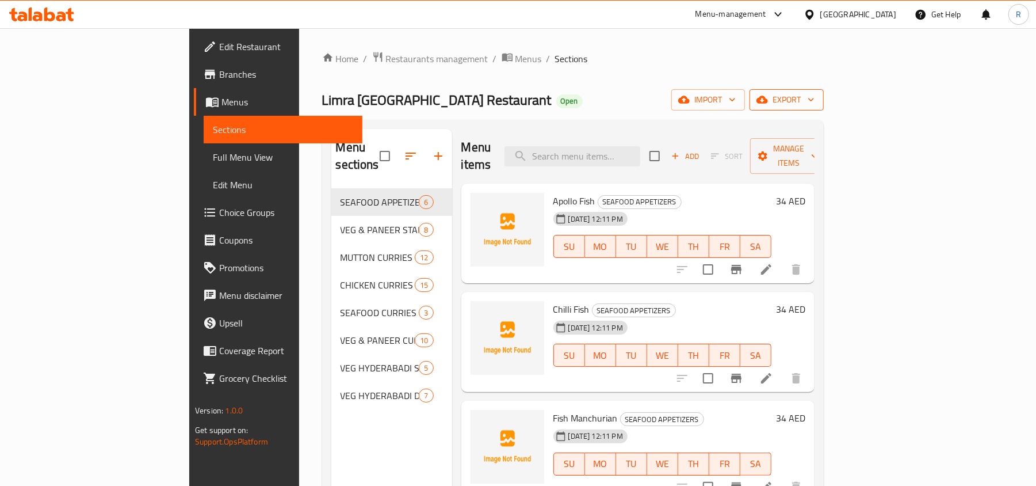 This screenshot has height=486, width=1036. I want to click on a: Coupons, so click(278, 240).